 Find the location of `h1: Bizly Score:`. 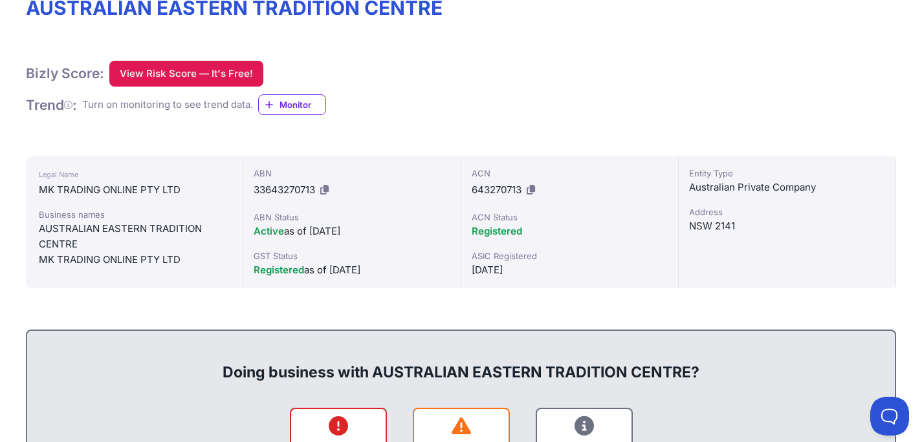

h1: Bizly Score: is located at coordinates (65, 73).